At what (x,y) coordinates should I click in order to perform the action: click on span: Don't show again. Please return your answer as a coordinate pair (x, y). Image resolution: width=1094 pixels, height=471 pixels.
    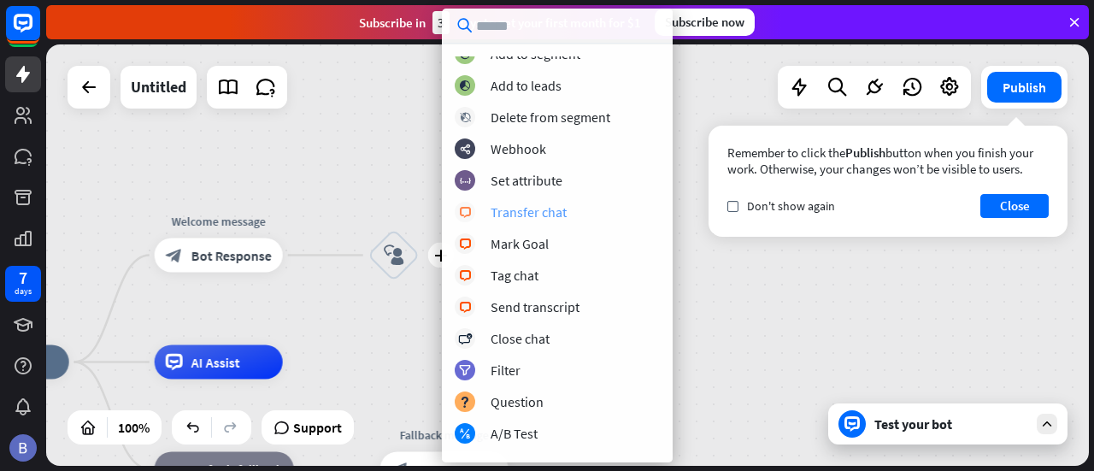
    Looking at the image, I should click on (790, 206).